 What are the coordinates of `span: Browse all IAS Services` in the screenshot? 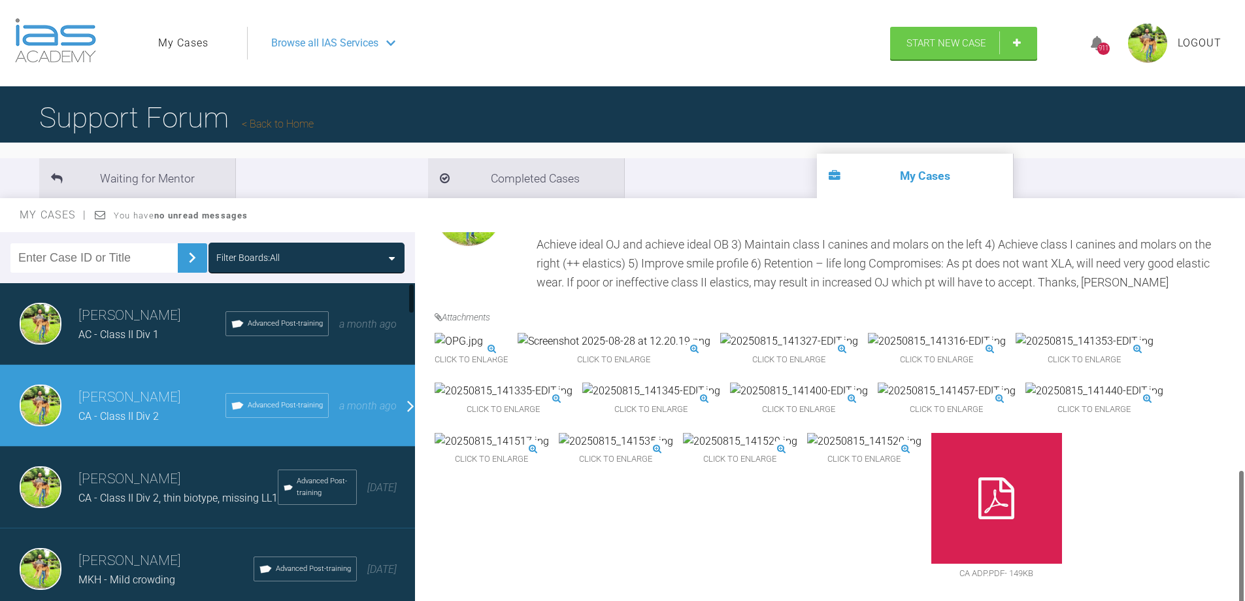 It's located at (325, 43).